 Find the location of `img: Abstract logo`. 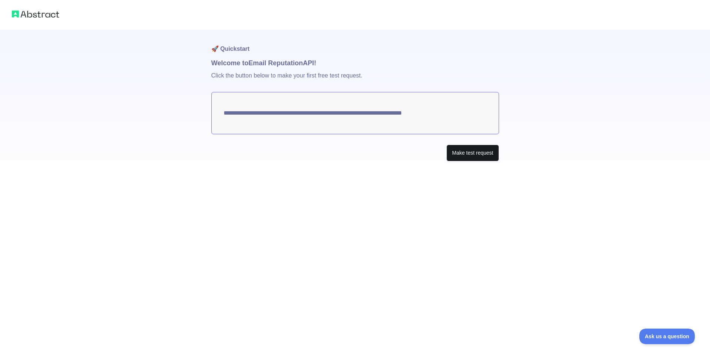

img: Abstract logo is located at coordinates (36, 14).